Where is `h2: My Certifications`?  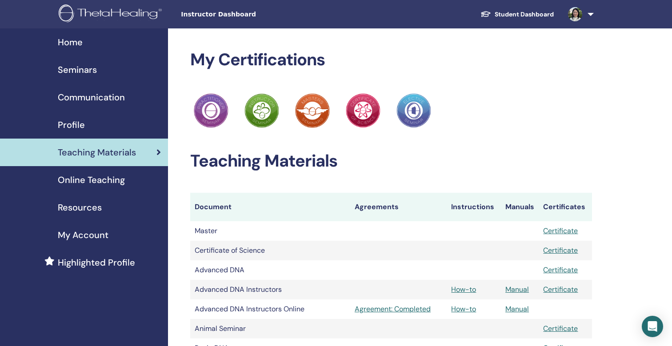 h2: My Certifications is located at coordinates (391, 60).